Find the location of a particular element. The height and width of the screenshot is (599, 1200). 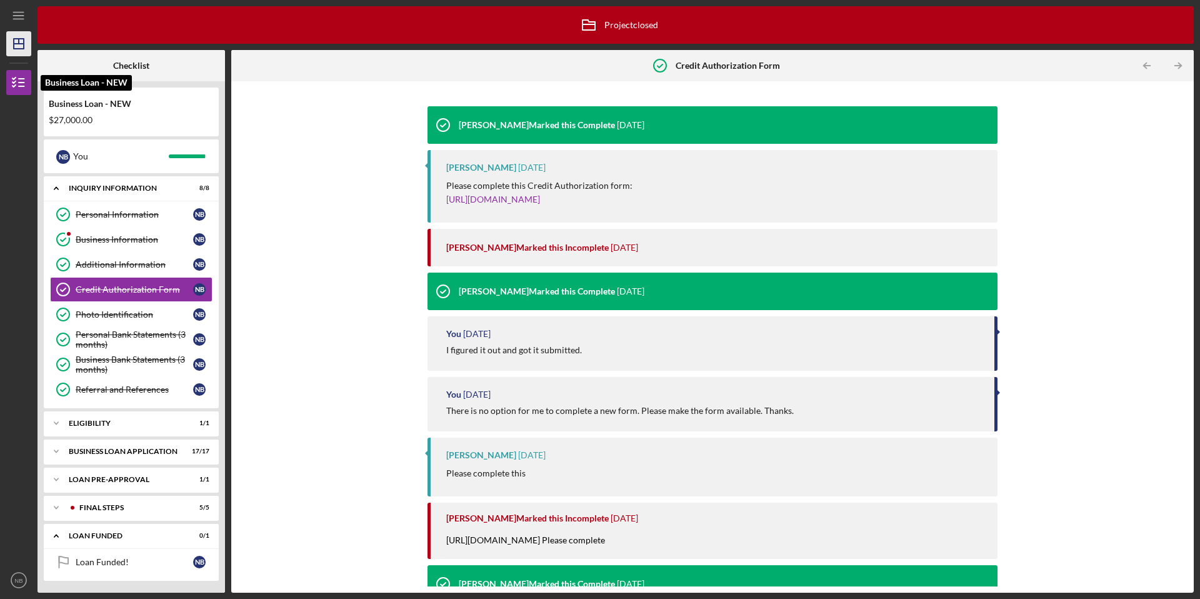

a: Credit Authorization FormNB is located at coordinates (131, 289).